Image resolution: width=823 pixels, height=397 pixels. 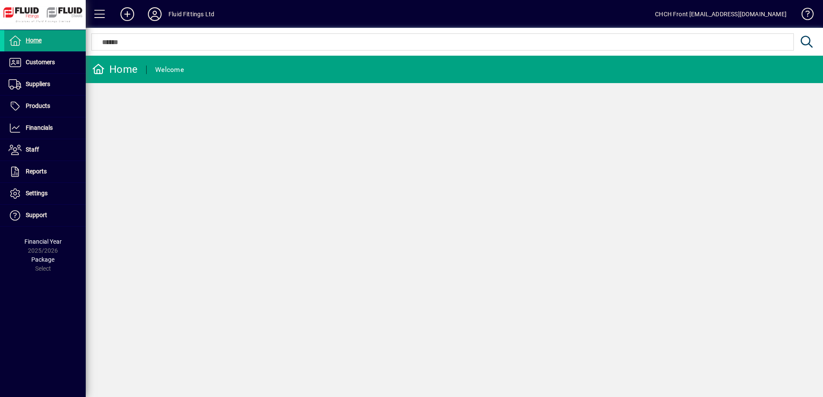 What do you see at coordinates (45, 150) in the screenshot?
I see `a: Staff` at bounding box center [45, 150].